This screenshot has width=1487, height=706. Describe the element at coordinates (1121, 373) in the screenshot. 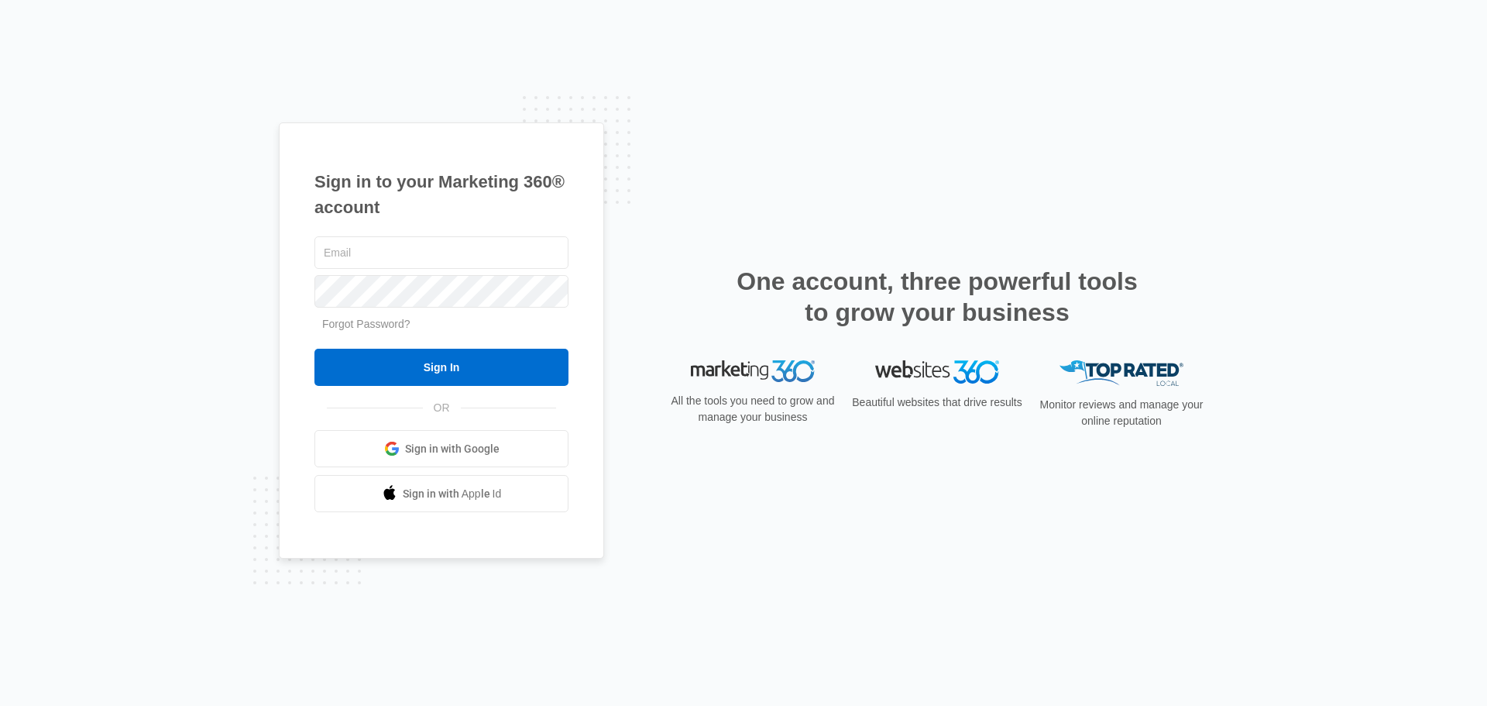

I see `img: Top Rated Local` at that location.